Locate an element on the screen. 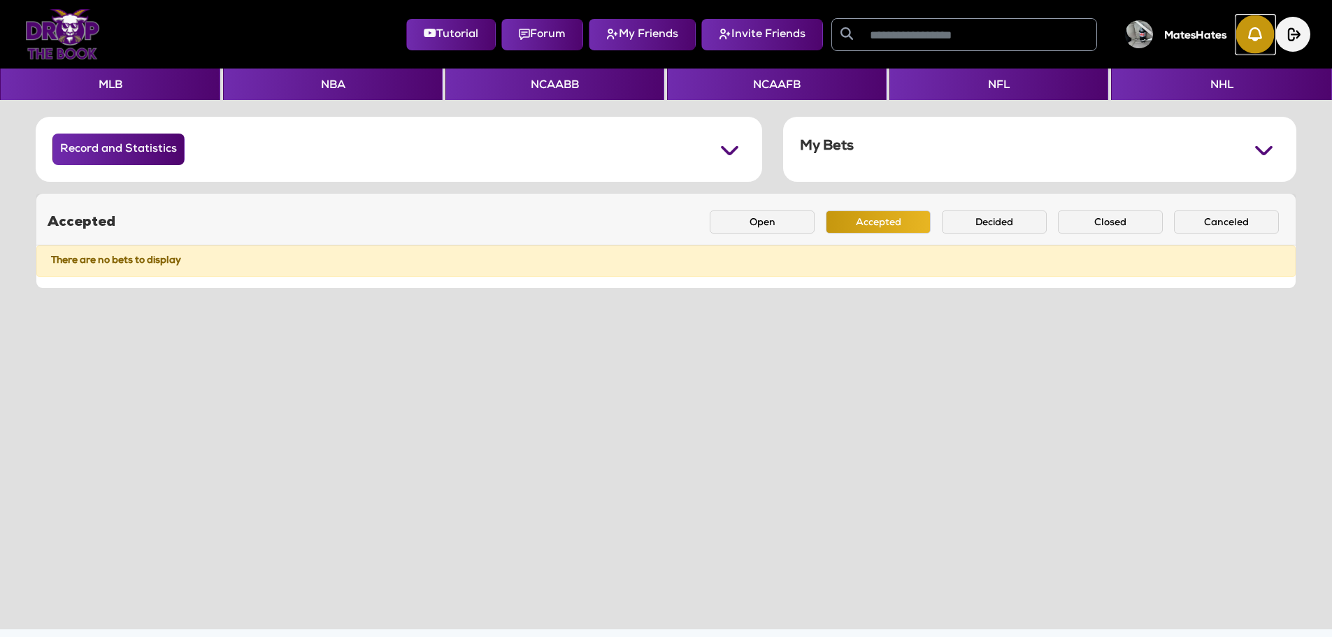  h5: MatesHates is located at coordinates (1195, 36).